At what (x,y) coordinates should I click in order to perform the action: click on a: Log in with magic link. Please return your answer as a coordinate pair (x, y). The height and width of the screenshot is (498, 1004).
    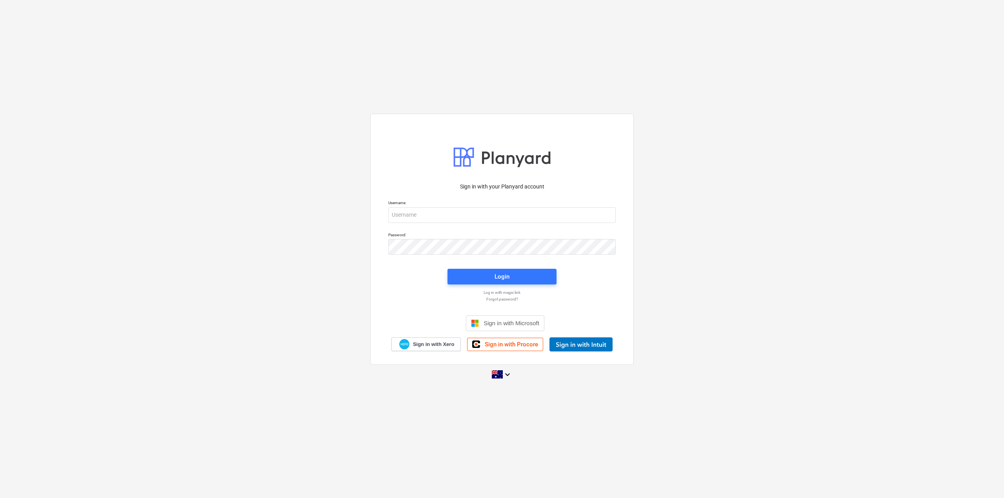
    Looking at the image, I should click on (502, 293).